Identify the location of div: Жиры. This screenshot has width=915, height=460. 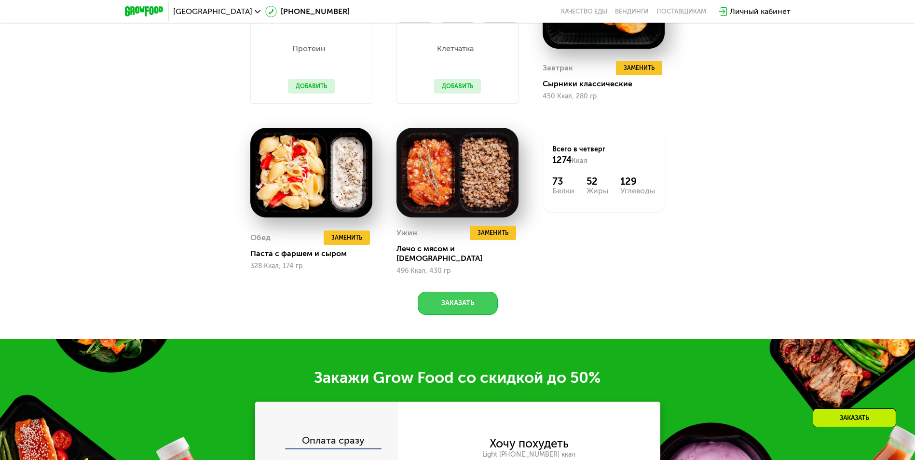
(597, 191).